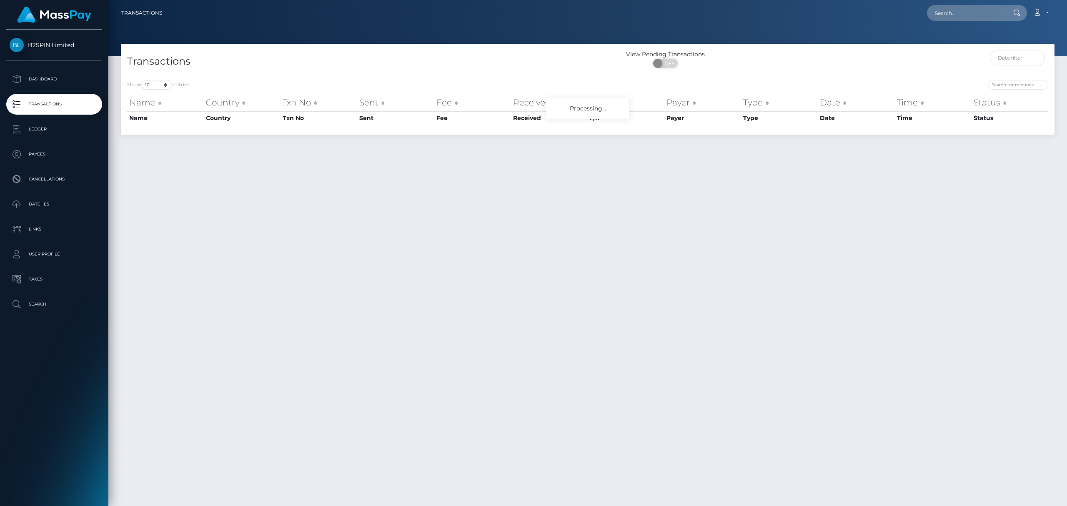 The height and width of the screenshot is (506, 1067). What do you see at coordinates (54, 254) in the screenshot?
I see `p: User Profile` at bounding box center [54, 254].